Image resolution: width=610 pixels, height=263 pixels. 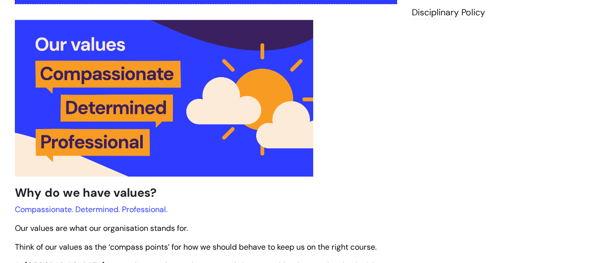 I want to click on span: Think of our values as the ‘compass points’ for how we should behave to keep us on the right course., so click(x=196, y=247).